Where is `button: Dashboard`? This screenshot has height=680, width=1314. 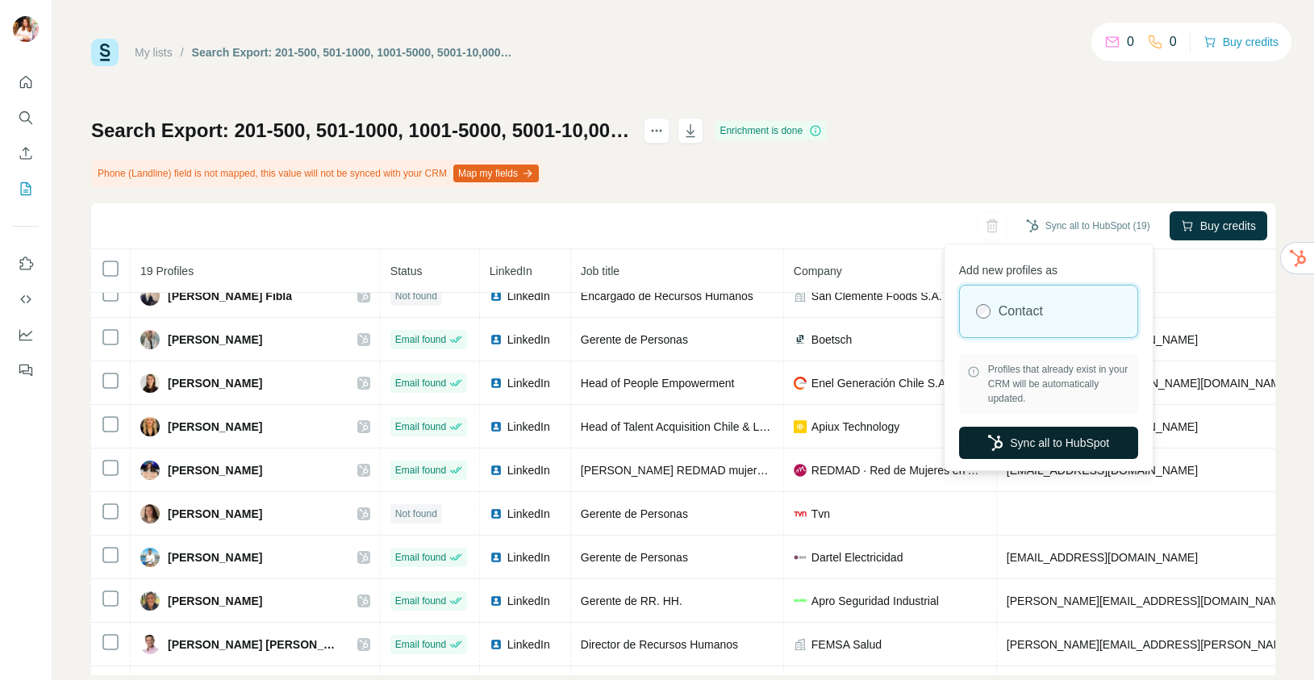
button: Dashboard is located at coordinates (26, 335).